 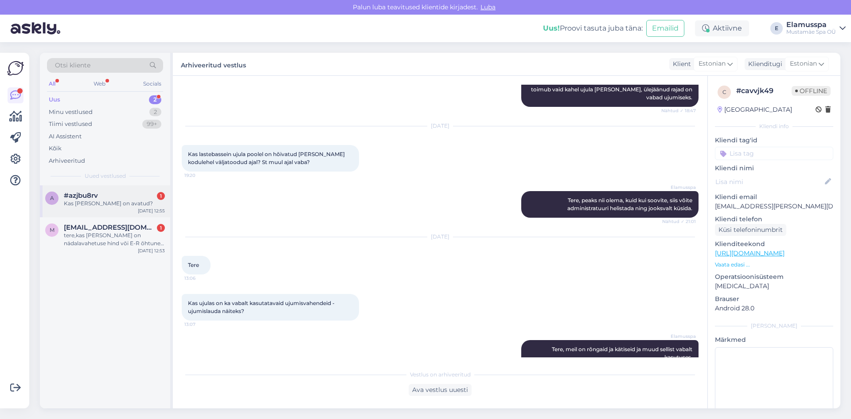 What do you see at coordinates (763, 64) in the screenshot?
I see `div: Klienditugi` at bounding box center [763, 64].